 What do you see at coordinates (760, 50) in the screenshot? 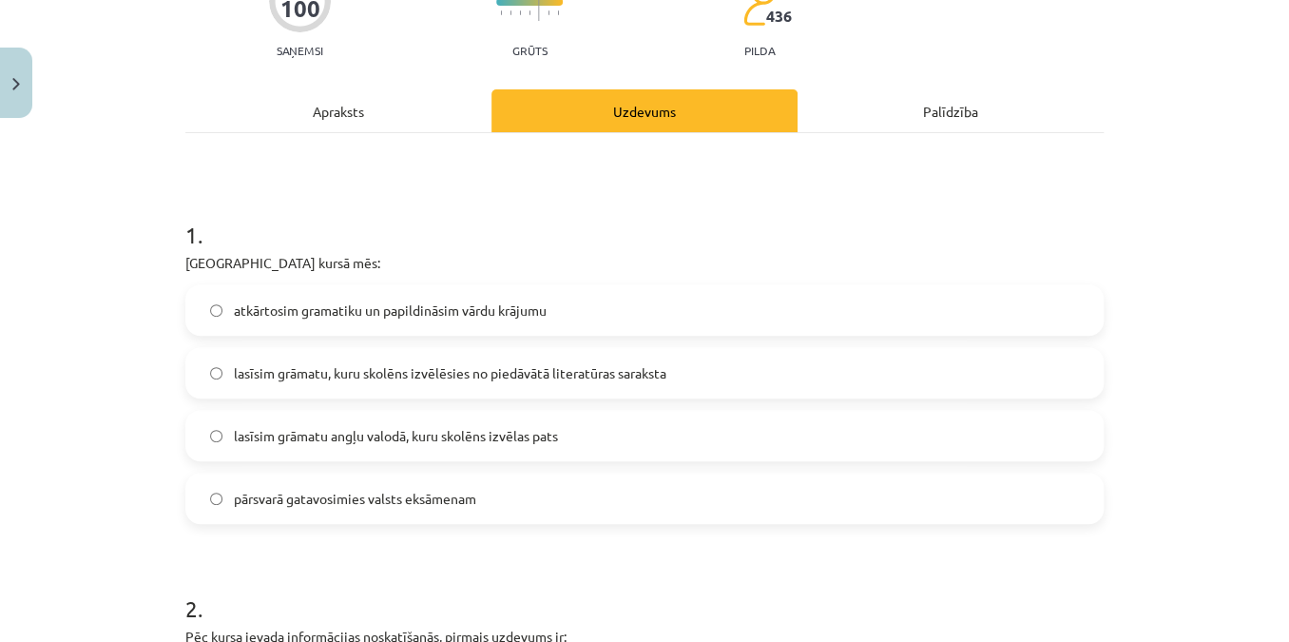
I see `p: pilda` at bounding box center [760, 50].